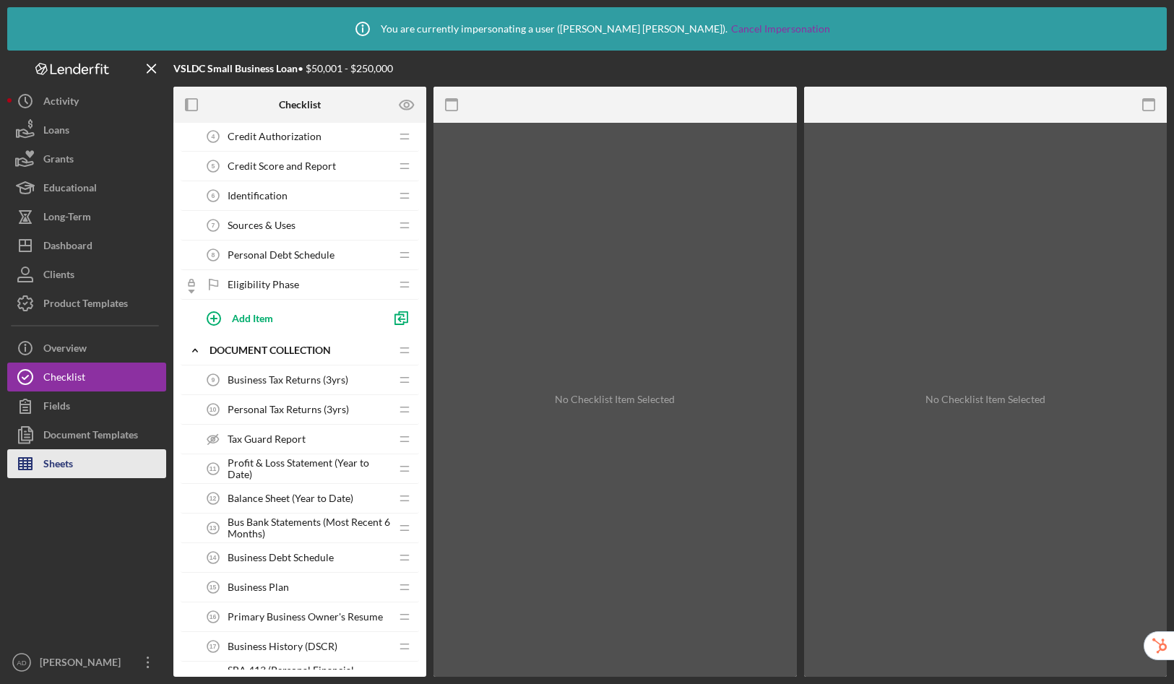  Describe the element at coordinates (70, 189) in the screenshot. I see `div: Educational` at that location.